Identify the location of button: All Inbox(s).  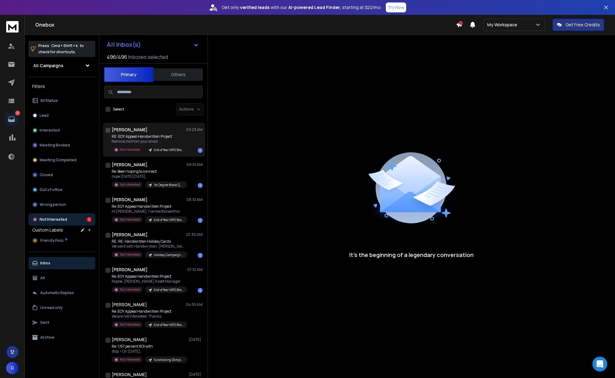
(153, 45).